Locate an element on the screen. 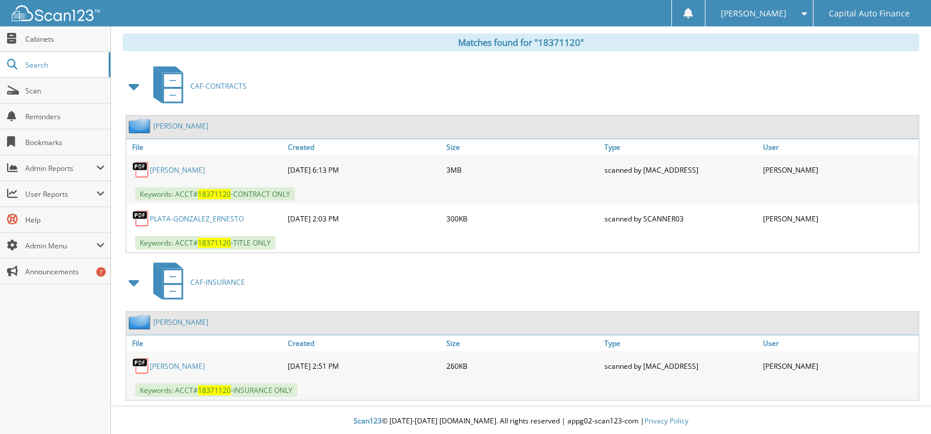  div: scanned by SCANNER03 is located at coordinates (681, 219).